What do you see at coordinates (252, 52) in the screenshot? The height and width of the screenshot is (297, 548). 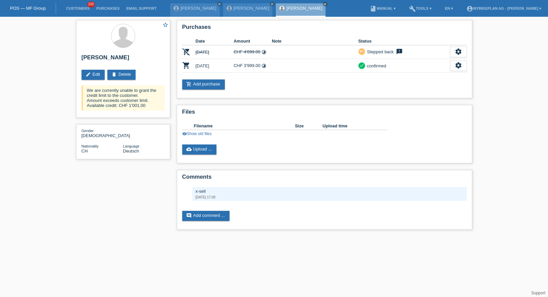 I see `td: CHF 4'099.00` at bounding box center [252, 52].